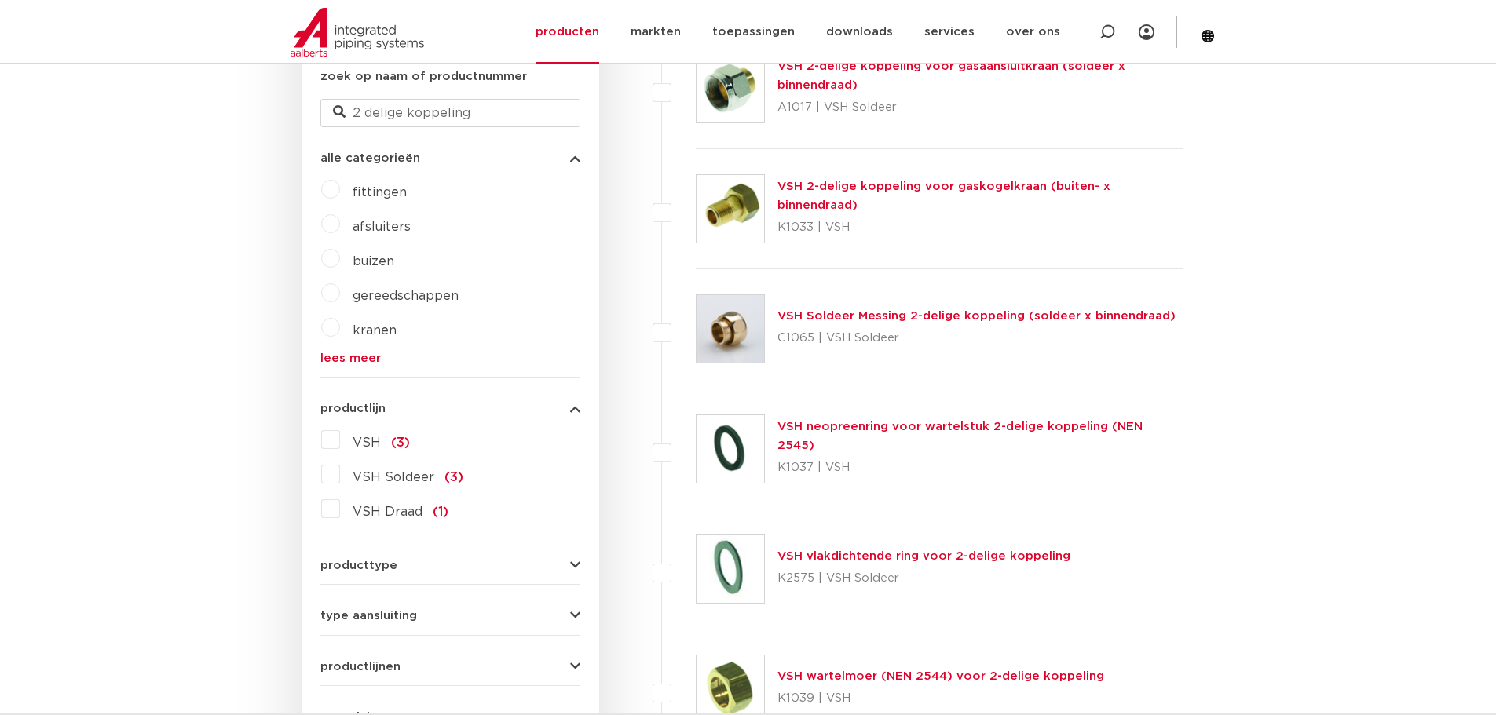 This screenshot has width=1496, height=715. I want to click on a: VSH 2-delige koppeling voor gaskogelkraan (buiten- x binnendraad), so click(944, 196).